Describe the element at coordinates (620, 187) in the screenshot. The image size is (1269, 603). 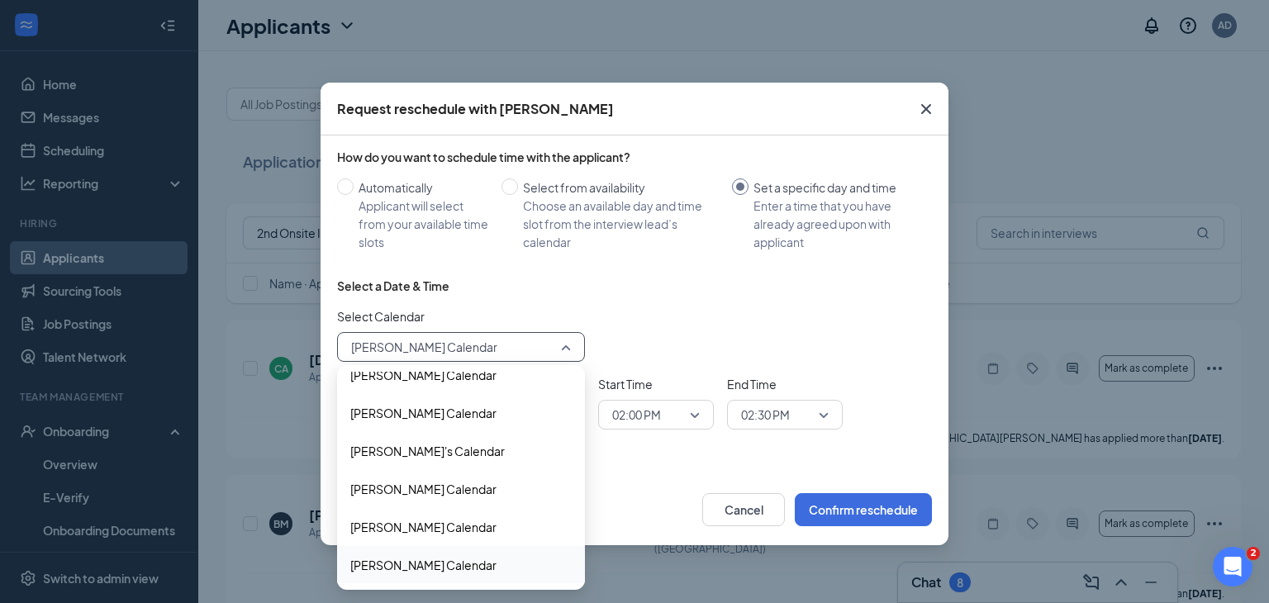
I see `div: Select from availability` at that location.